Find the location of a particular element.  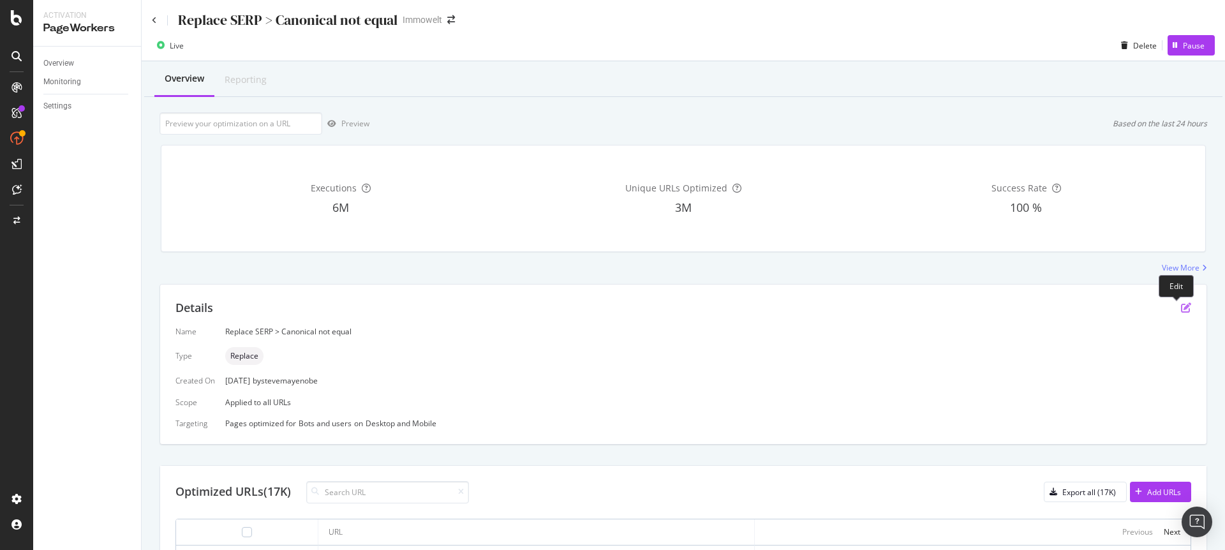

div: Previous is located at coordinates (1138, 532).